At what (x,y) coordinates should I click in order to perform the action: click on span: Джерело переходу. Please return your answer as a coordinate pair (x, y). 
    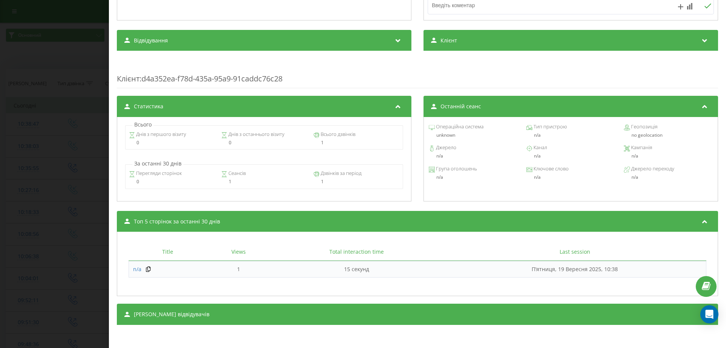
    Looking at the image, I should click on (652, 169).